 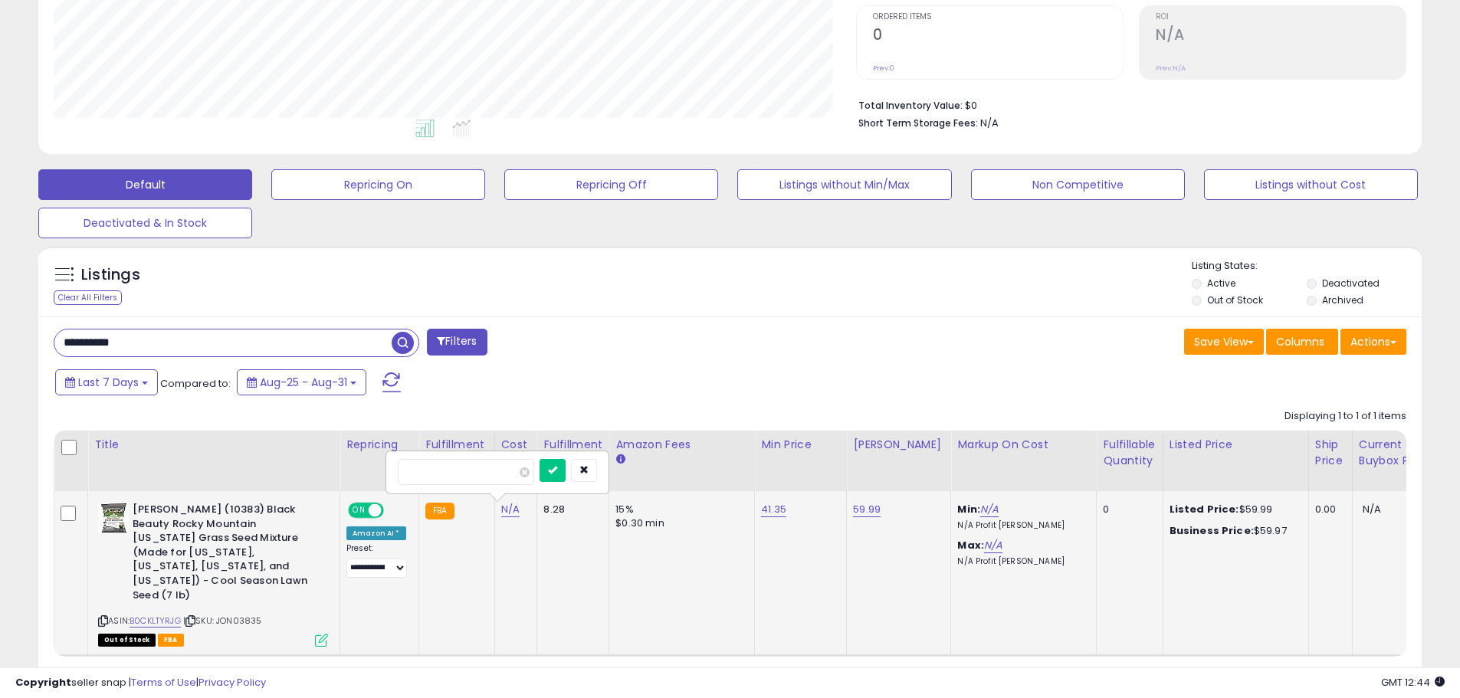 I want to click on span: ON, so click(x=359, y=511).